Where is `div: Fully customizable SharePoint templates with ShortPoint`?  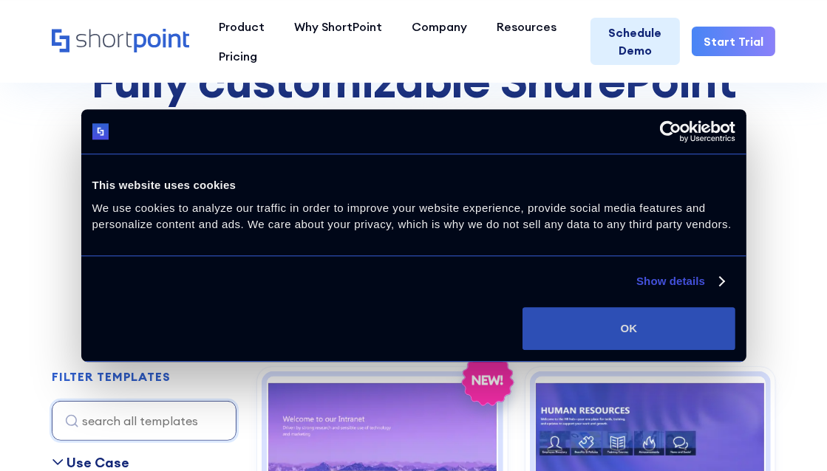
div: Fully customizable SharePoint templates with ShortPoint is located at coordinates (413, 106).